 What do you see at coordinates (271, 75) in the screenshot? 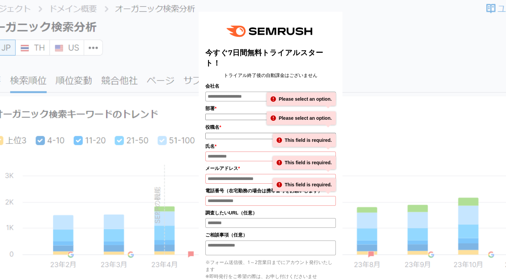
I see `center: トライアル終了後の自動課金はございません` at bounding box center [271, 75].